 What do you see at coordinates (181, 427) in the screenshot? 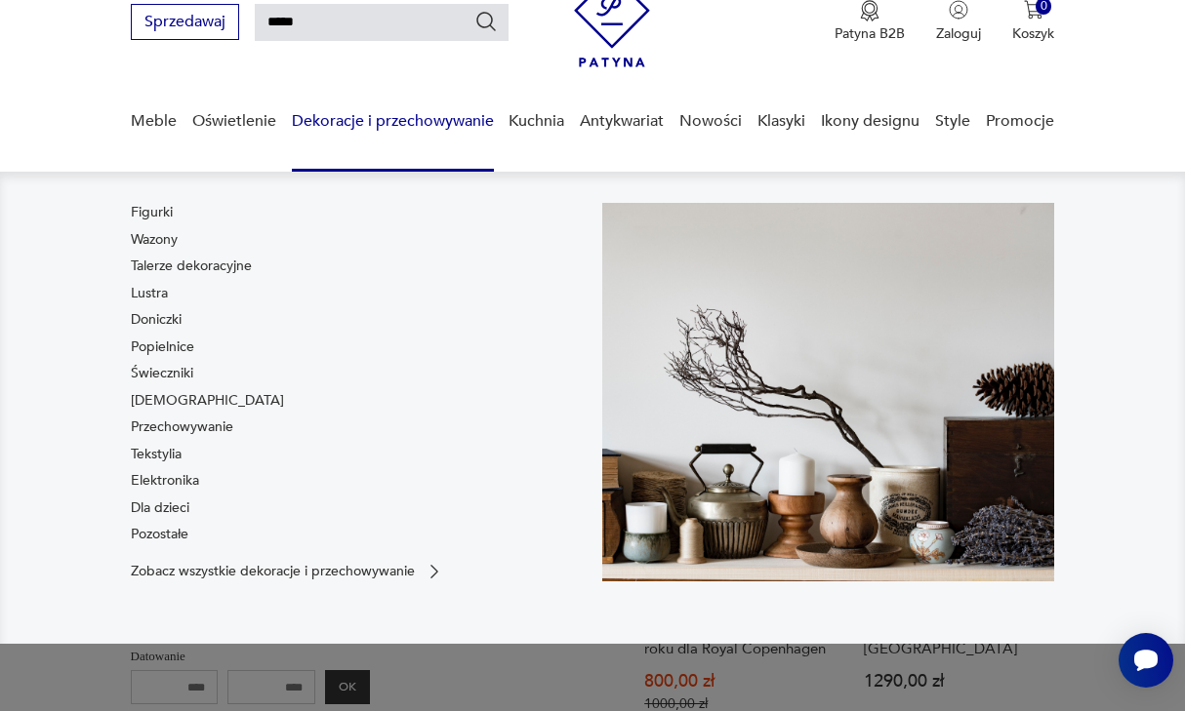
I see `a: Przechowywanie` at bounding box center [181, 427].